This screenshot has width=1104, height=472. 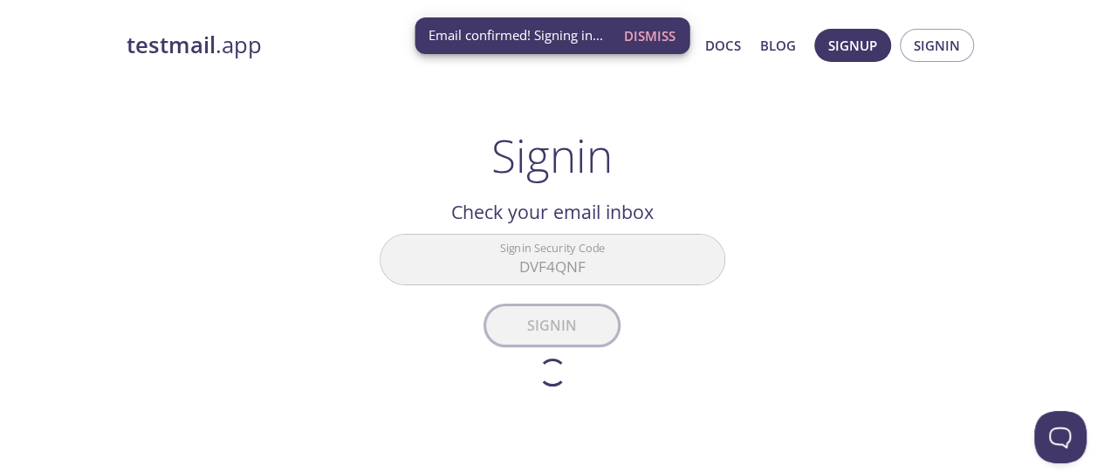 I want to click on button: Dismiss, so click(x=649, y=36).